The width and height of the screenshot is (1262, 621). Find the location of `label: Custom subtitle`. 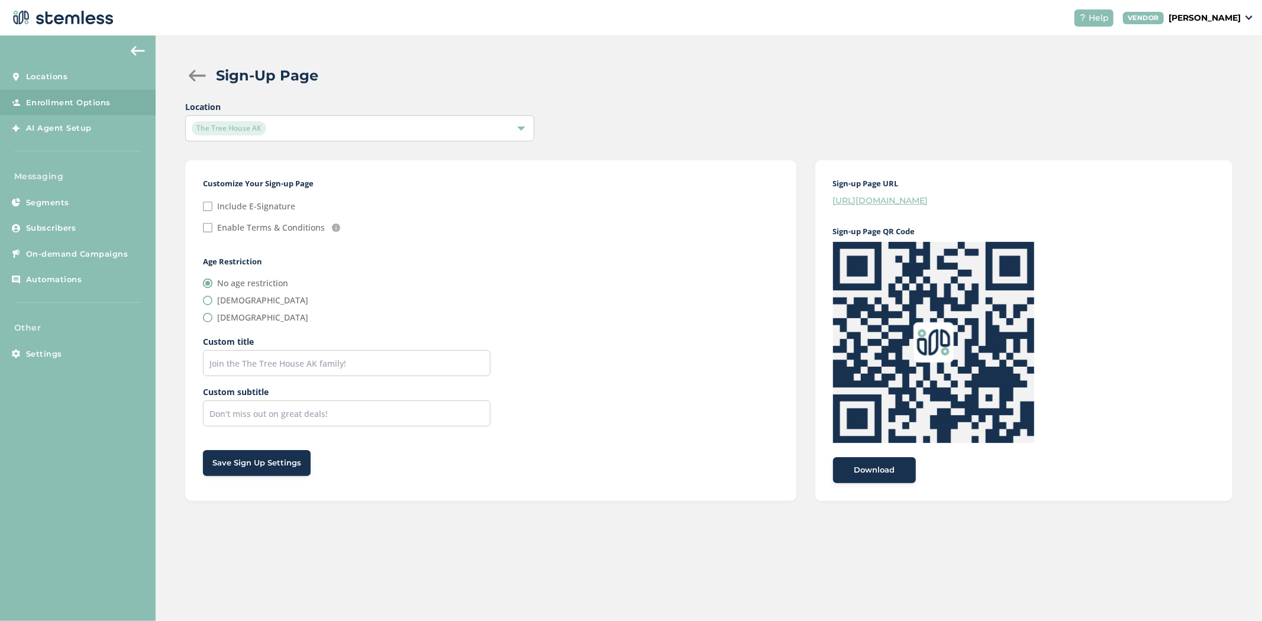

label: Custom subtitle is located at coordinates (347, 392).